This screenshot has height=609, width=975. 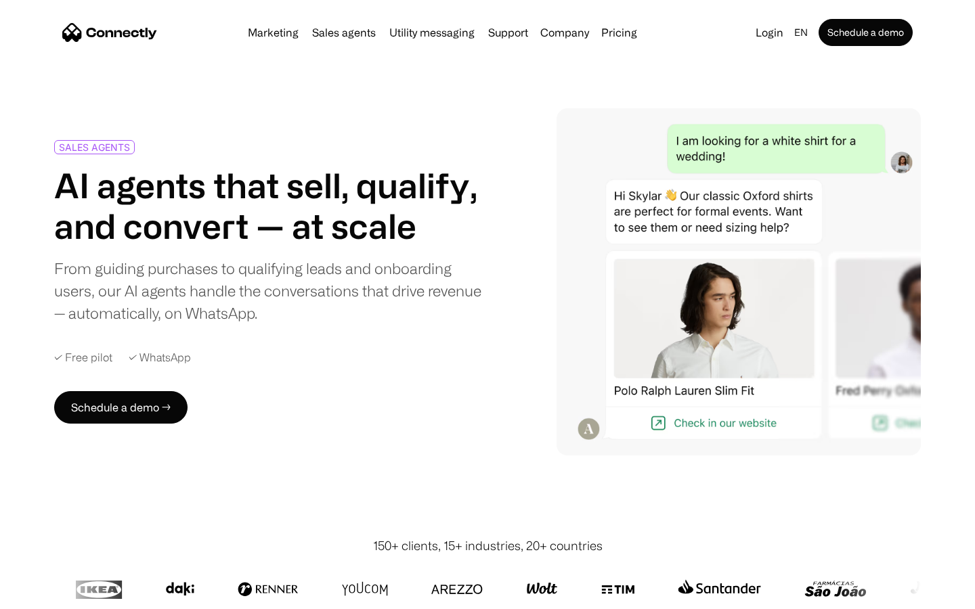 I want to click on a: Support, so click(x=508, y=33).